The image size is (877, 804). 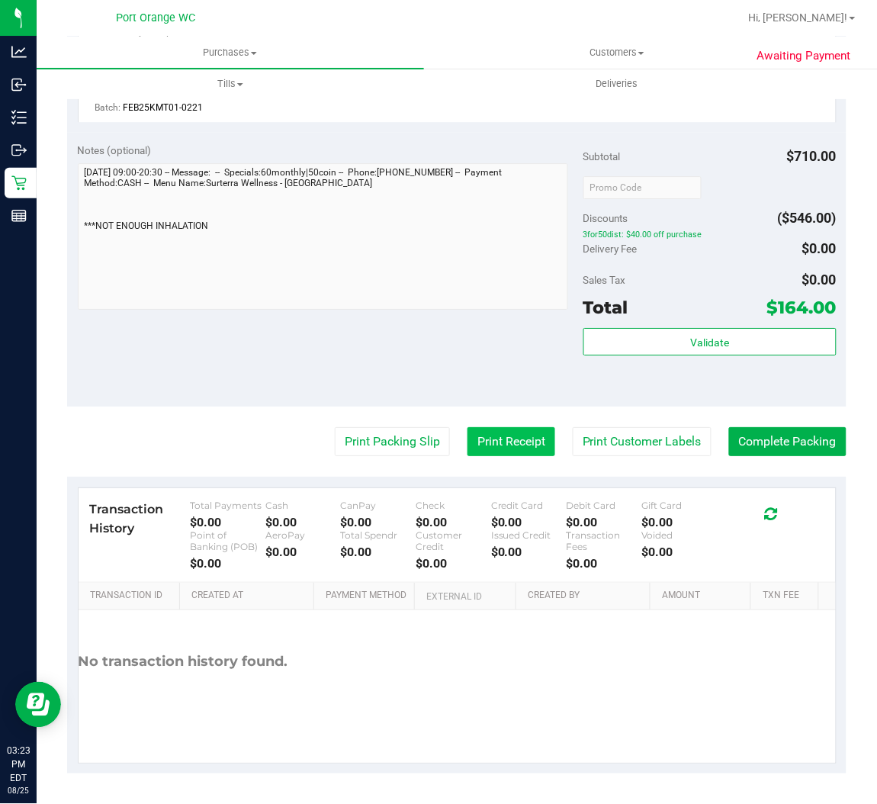 What do you see at coordinates (529, 535) in the screenshot?
I see `div: Issued Credit` at bounding box center [529, 535].